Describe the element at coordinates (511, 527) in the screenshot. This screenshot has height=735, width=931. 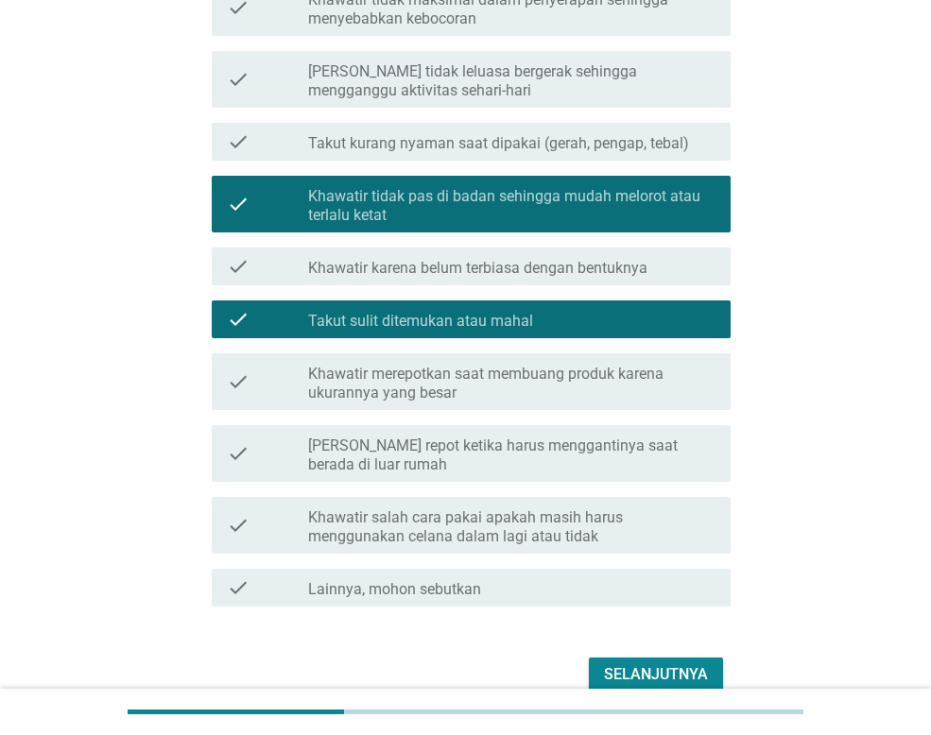
I see `label: Khawatir salah cara pakai apakah masih harus menggunakan celana dalam lagi atau tidak` at that location.